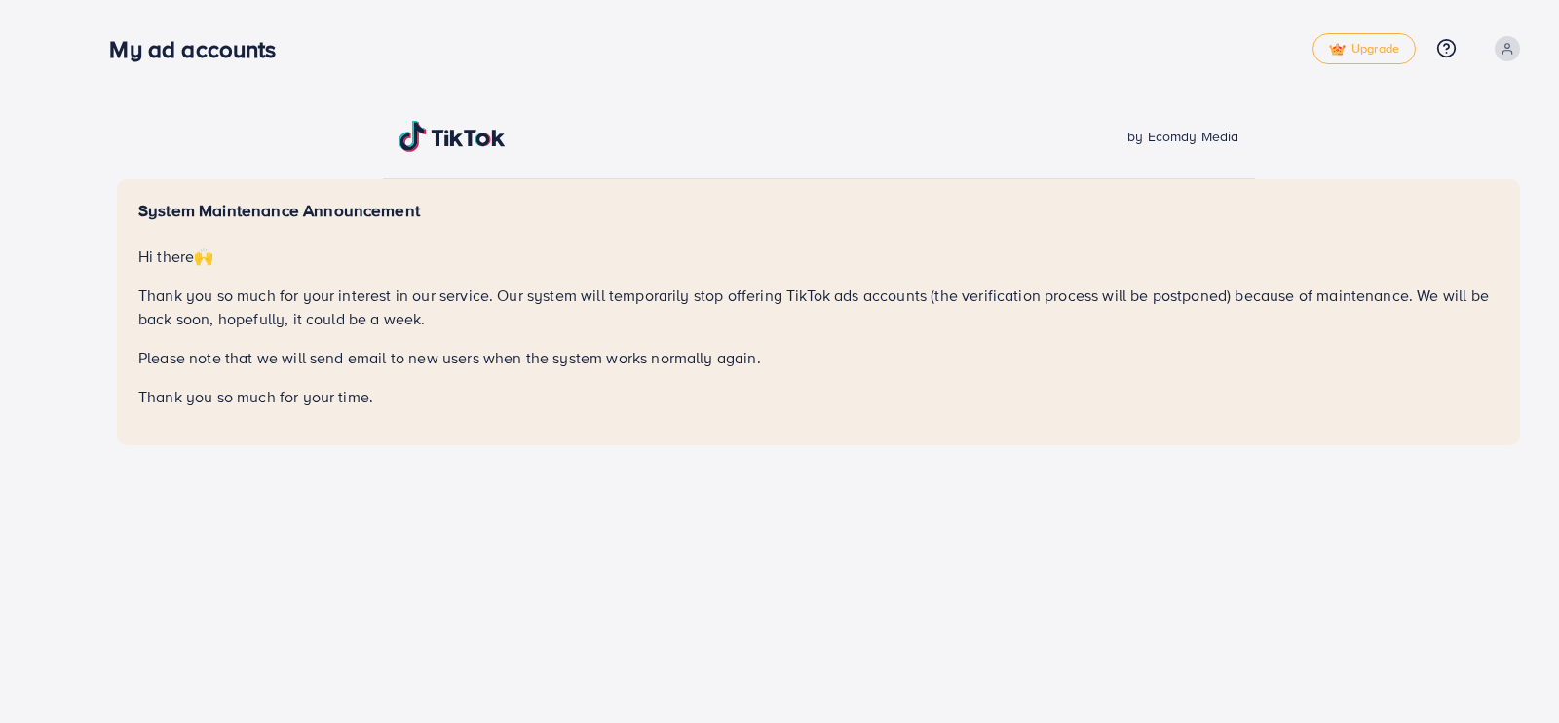  Describe the element at coordinates (1364, 49) in the screenshot. I see `a: tickUpgrade` at that location.